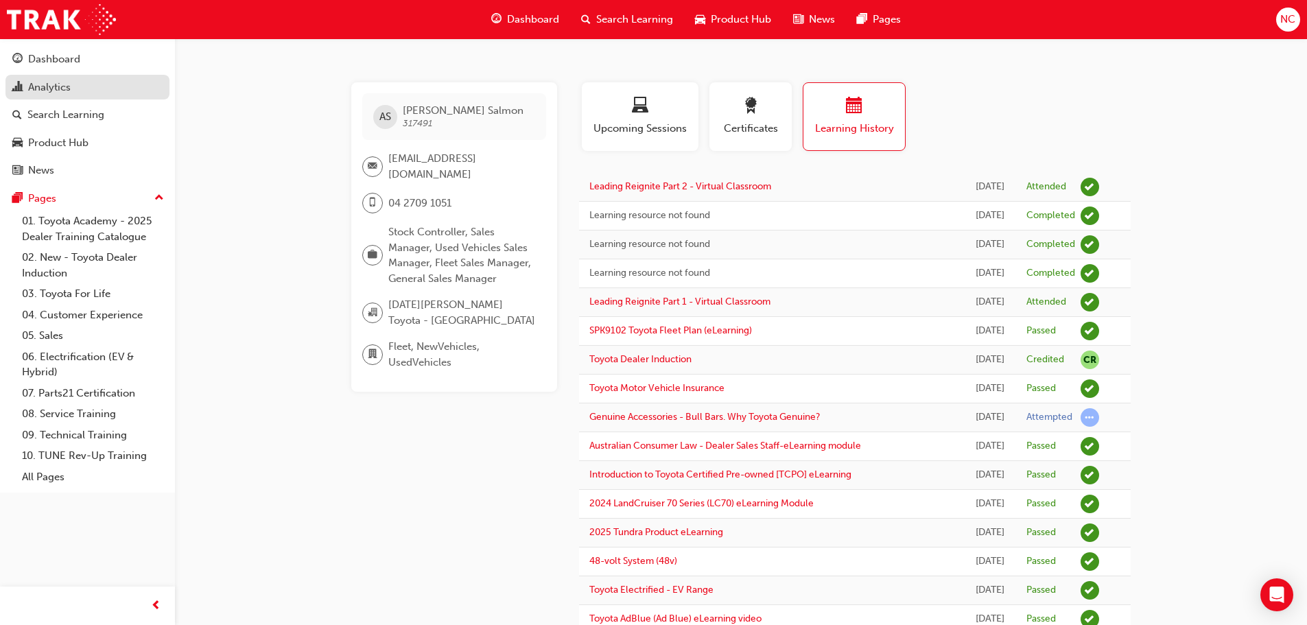  What do you see at coordinates (854, 117) in the screenshot?
I see `button: Learning History` at bounding box center [854, 117].